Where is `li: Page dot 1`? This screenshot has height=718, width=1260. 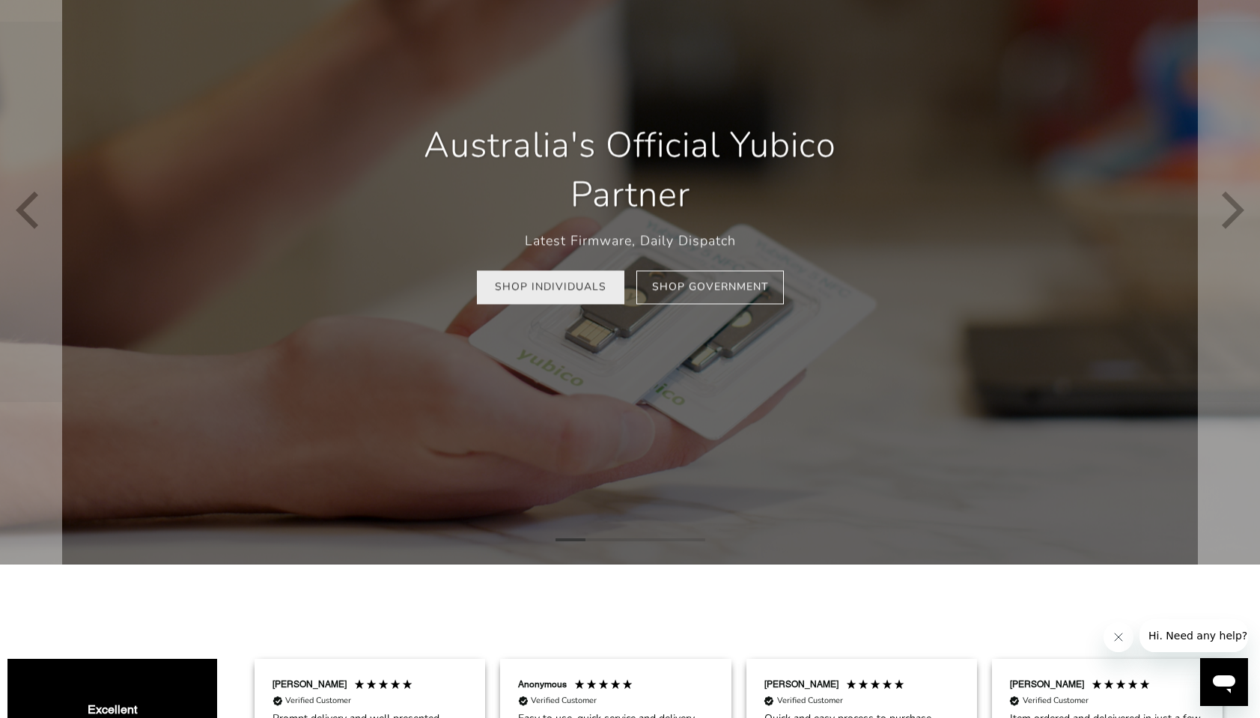
li: Page dot 1 is located at coordinates (571, 540).